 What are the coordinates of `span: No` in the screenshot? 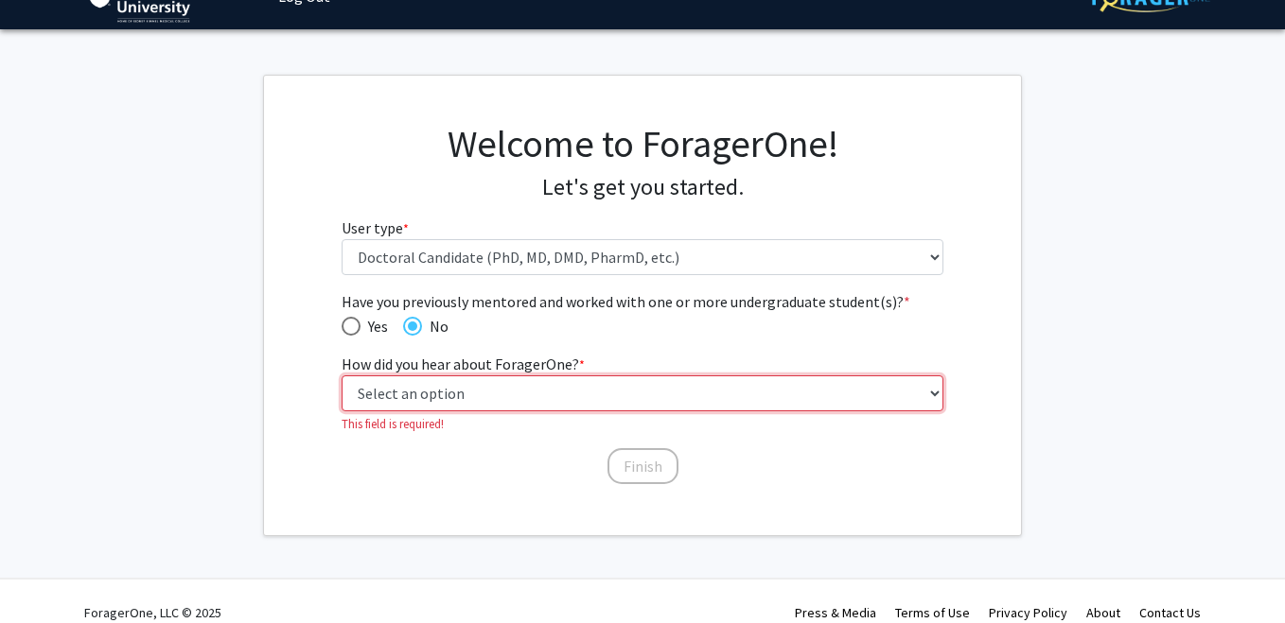 It's located at (435, 326).